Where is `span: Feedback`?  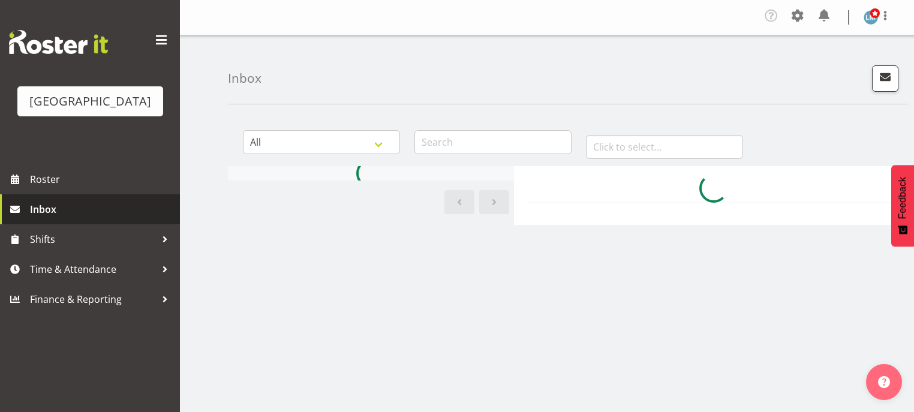
span: Feedback is located at coordinates (903, 198).